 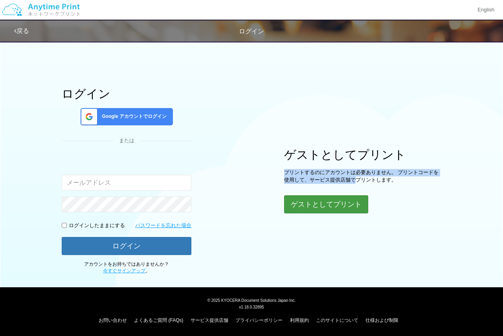 I want to click on div: または, so click(x=126, y=141).